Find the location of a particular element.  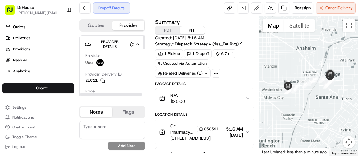

div: 16 is located at coordinates (329, 82).